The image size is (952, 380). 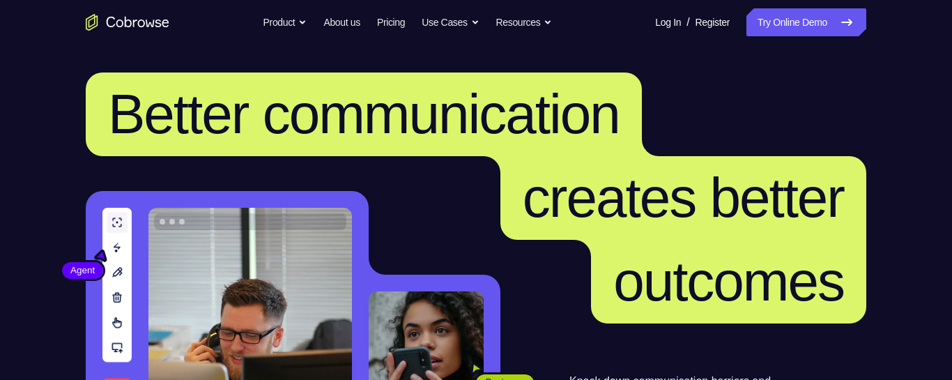 I want to click on button: Product, so click(x=285, y=22).